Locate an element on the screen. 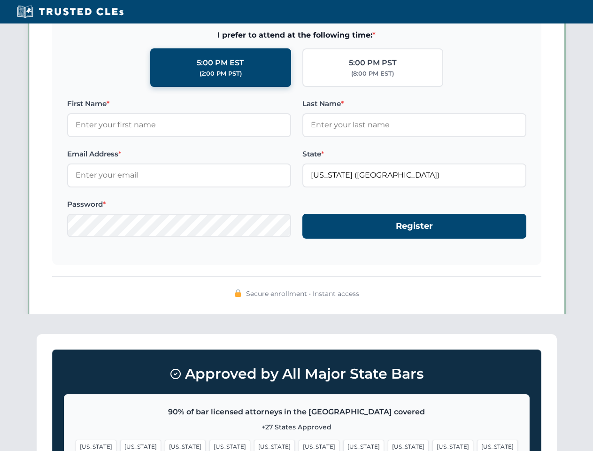  input: Enter your first name is located at coordinates (179, 125).